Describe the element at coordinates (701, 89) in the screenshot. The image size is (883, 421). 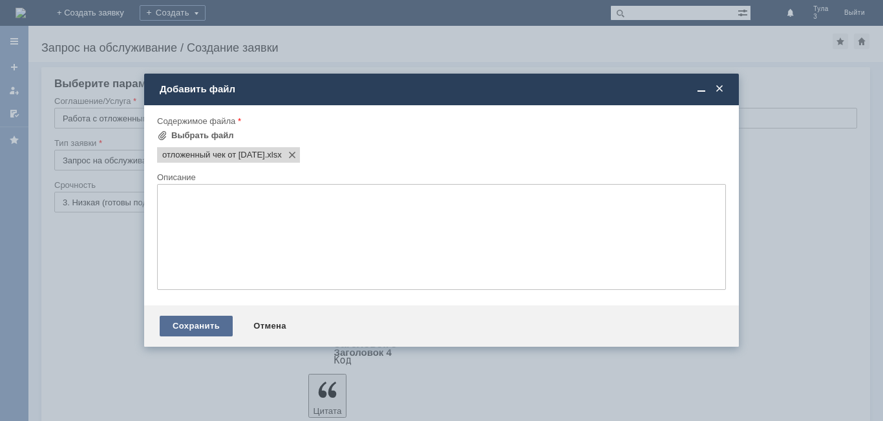
I see `span: Свернуть (Ctrl + M)` at that location.